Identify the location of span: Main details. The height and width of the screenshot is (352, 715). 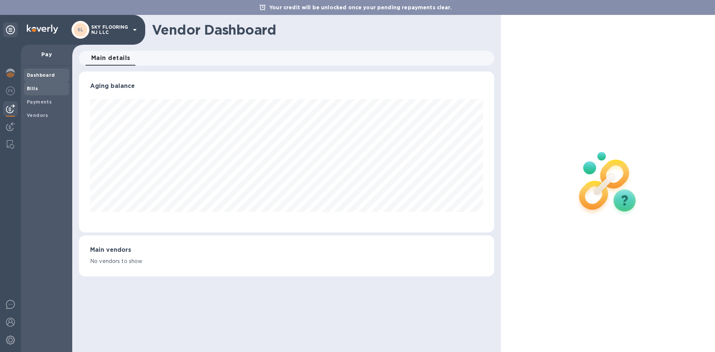
(111, 58).